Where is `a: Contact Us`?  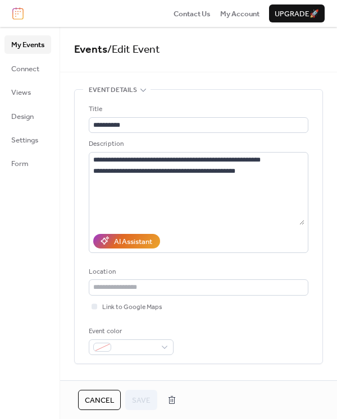 a: Contact Us is located at coordinates (192, 13).